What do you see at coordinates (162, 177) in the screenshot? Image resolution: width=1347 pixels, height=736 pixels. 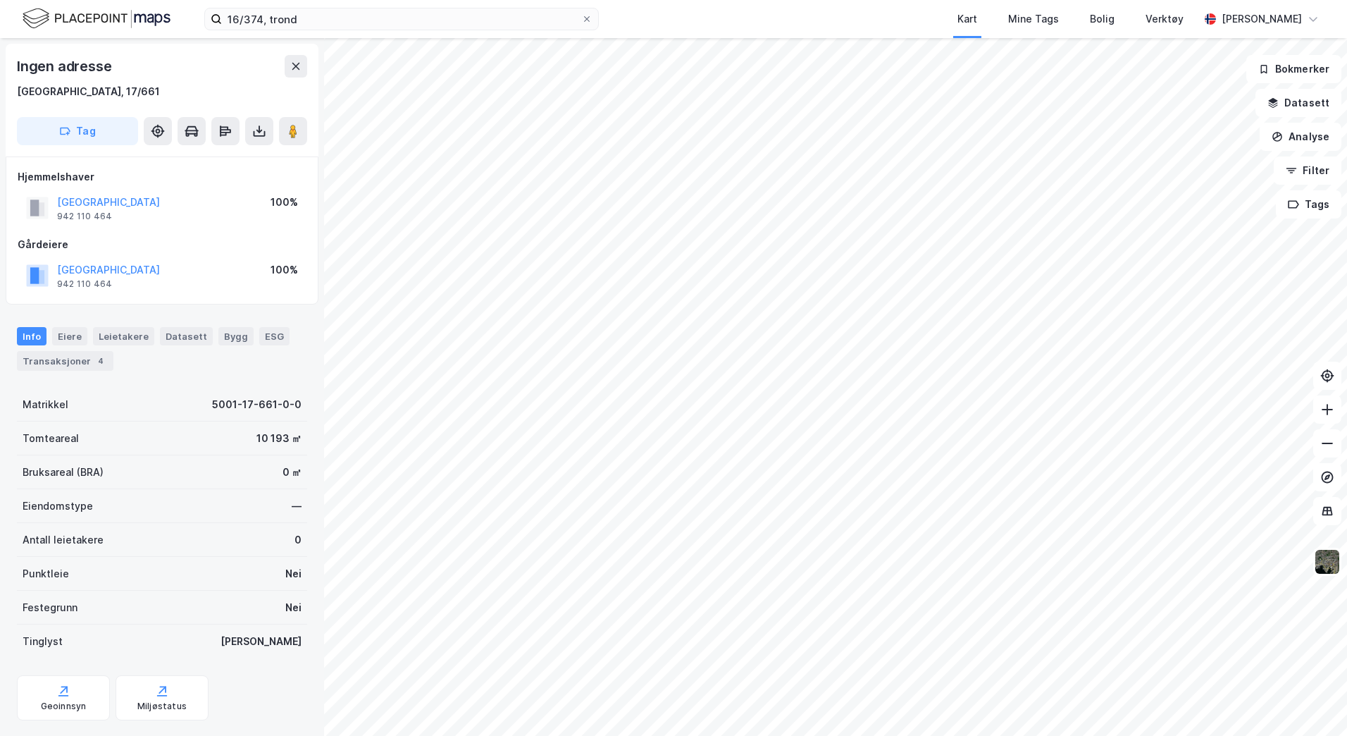 I see `div: Hjemmelshaver` at bounding box center [162, 177].